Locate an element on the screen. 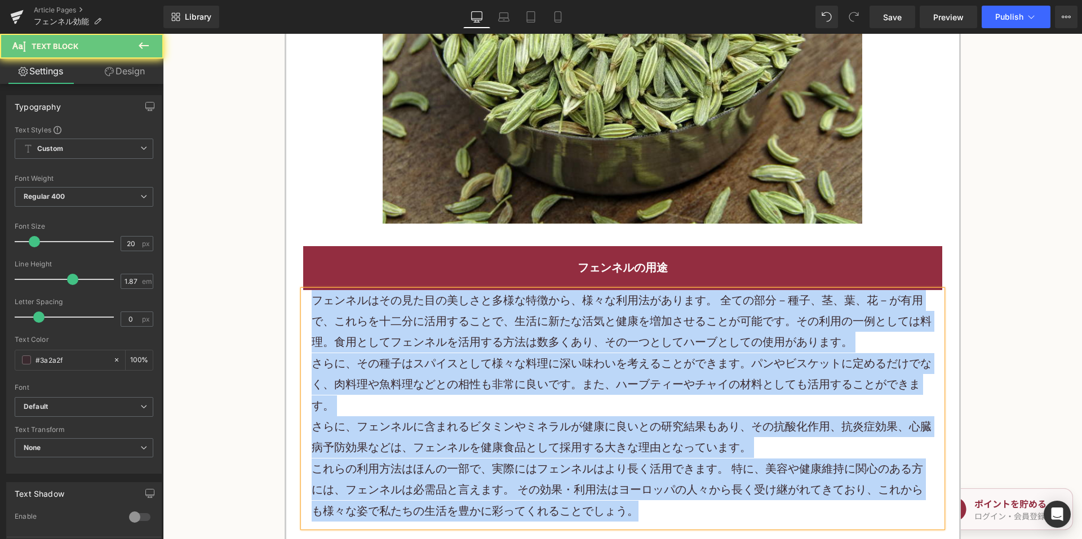 Image resolution: width=1082 pixels, height=539 pixels. a: Preview is located at coordinates (948, 17).